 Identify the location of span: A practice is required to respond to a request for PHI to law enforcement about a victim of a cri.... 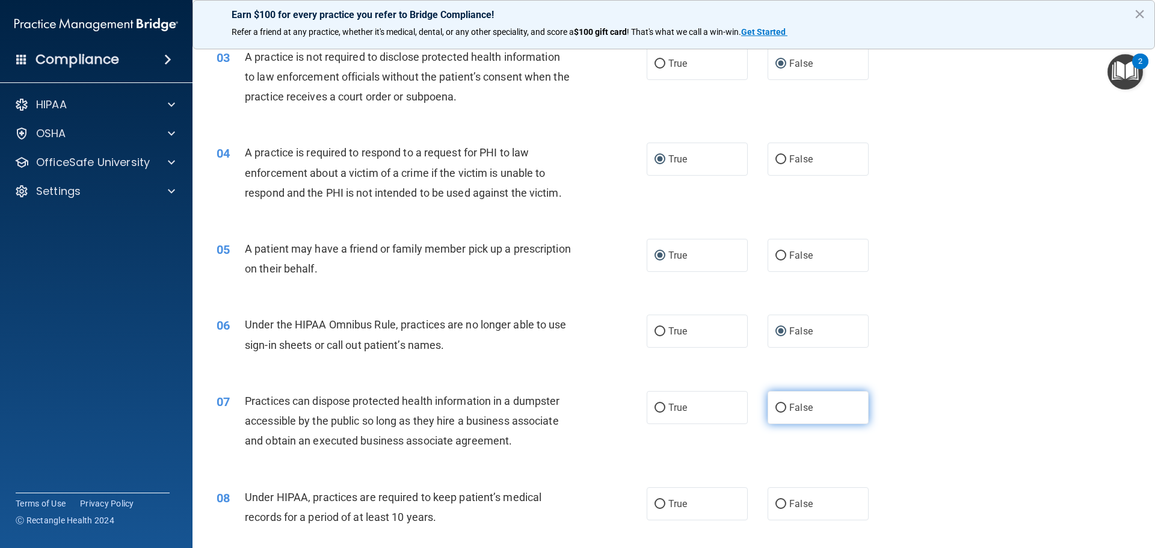
(403, 172).